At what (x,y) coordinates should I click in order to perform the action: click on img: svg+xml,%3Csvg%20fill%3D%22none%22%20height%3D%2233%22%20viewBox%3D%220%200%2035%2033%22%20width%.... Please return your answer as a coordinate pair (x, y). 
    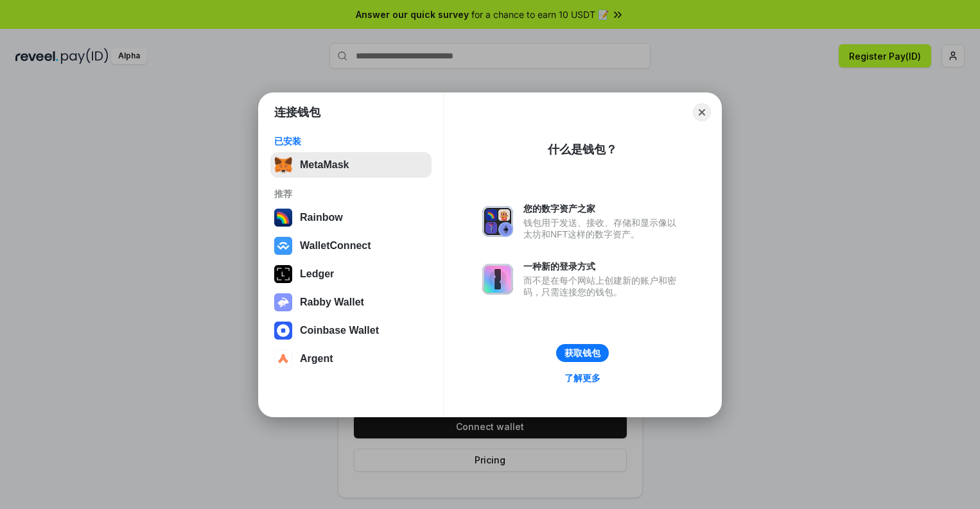
    Looking at the image, I should click on (283, 165).